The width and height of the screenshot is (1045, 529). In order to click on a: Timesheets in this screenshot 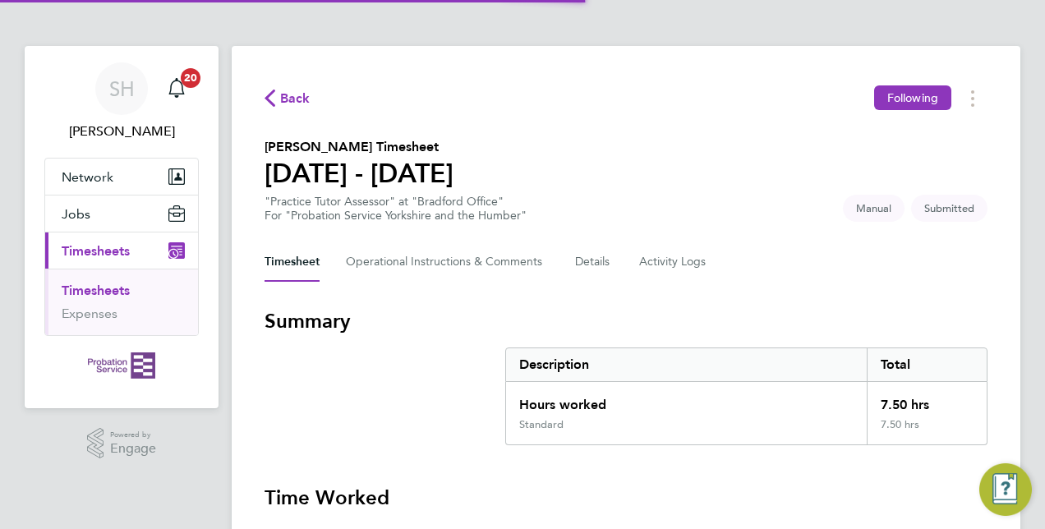, I will do `click(95, 290)`.